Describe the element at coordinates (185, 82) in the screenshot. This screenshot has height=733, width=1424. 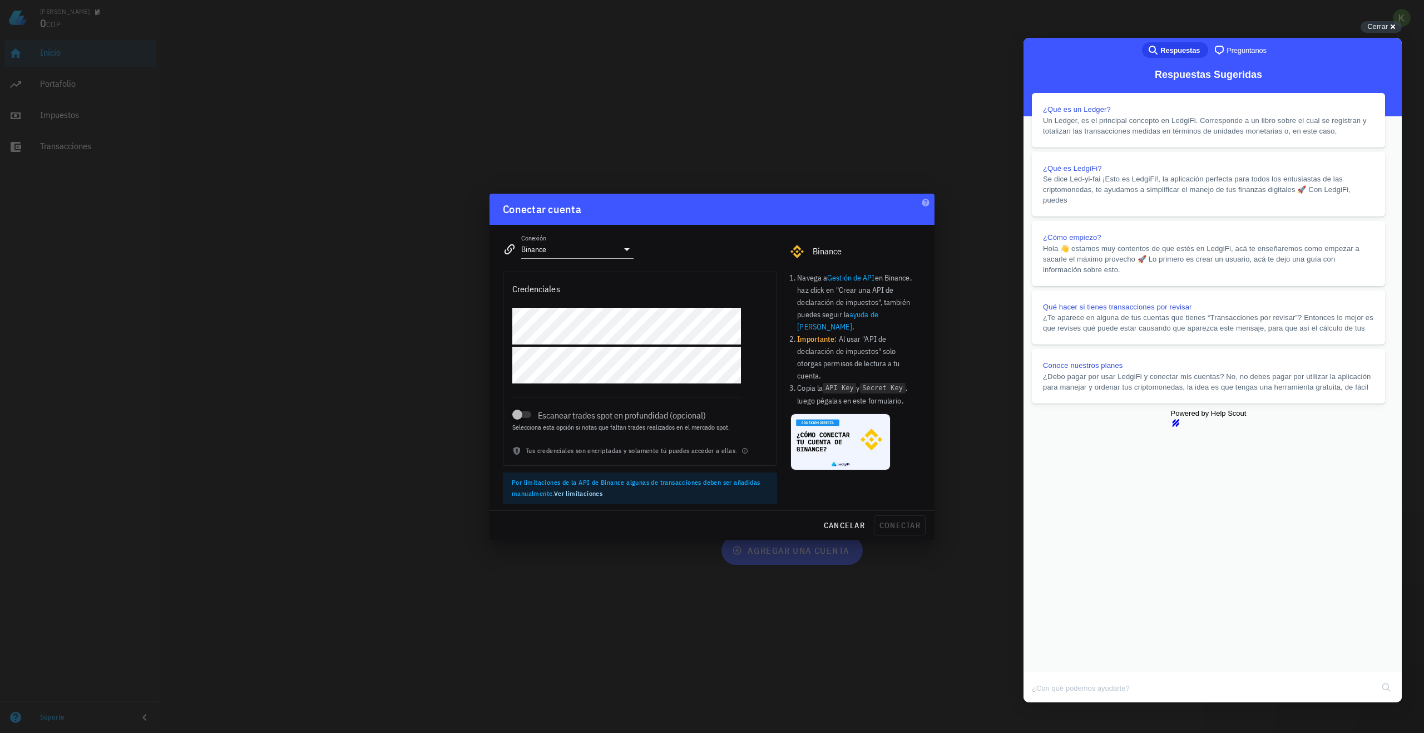
I see `a: ¿Qué es un Ledger?Un Ledger, es el principal concepto en LedgiFi. Corresponde a un libro sobre el...` at that location.